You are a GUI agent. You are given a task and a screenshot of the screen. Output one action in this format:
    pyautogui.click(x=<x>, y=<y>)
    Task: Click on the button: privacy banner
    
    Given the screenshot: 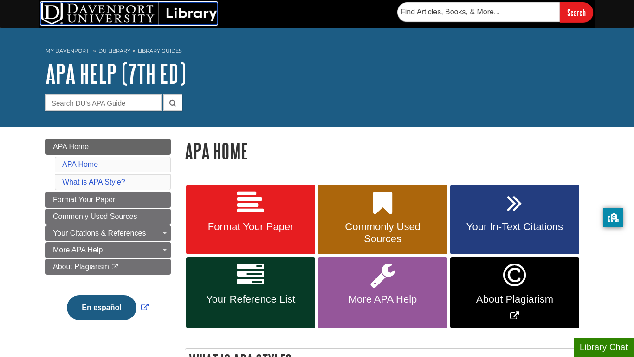 What is the action you would take?
    pyautogui.click(x=613, y=217)
    